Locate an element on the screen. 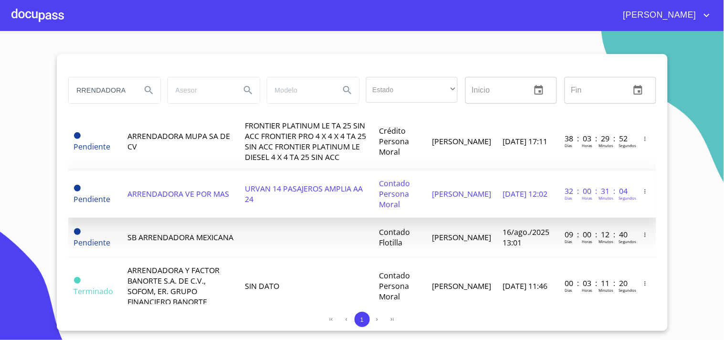 The height and width of the screenshot is (340, 724). button: account of current user is located at coordinates (665, 15).